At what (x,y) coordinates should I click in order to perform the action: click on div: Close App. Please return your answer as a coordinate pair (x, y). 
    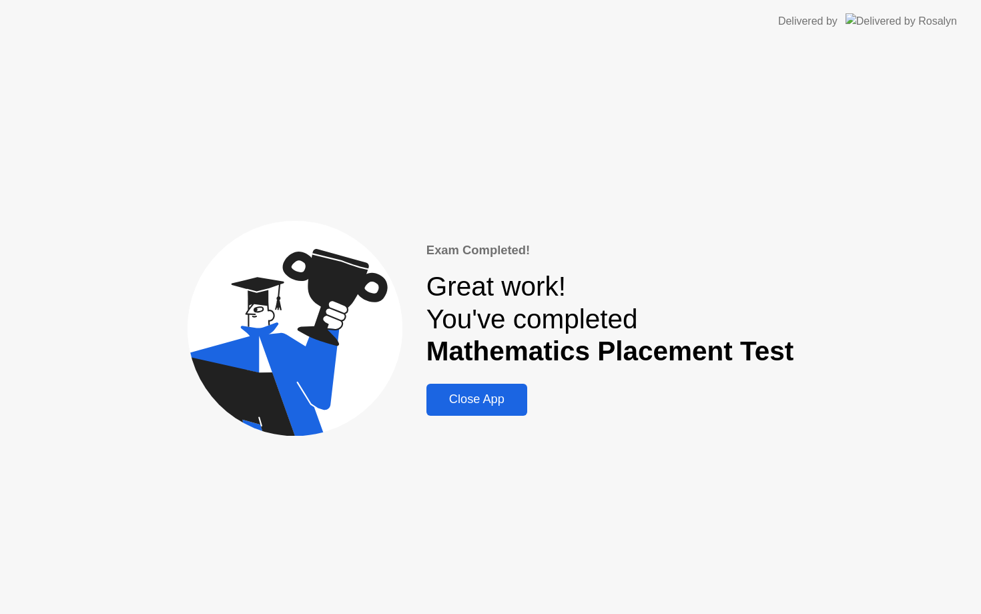
    Looking at the image, I should click on (477, 399).